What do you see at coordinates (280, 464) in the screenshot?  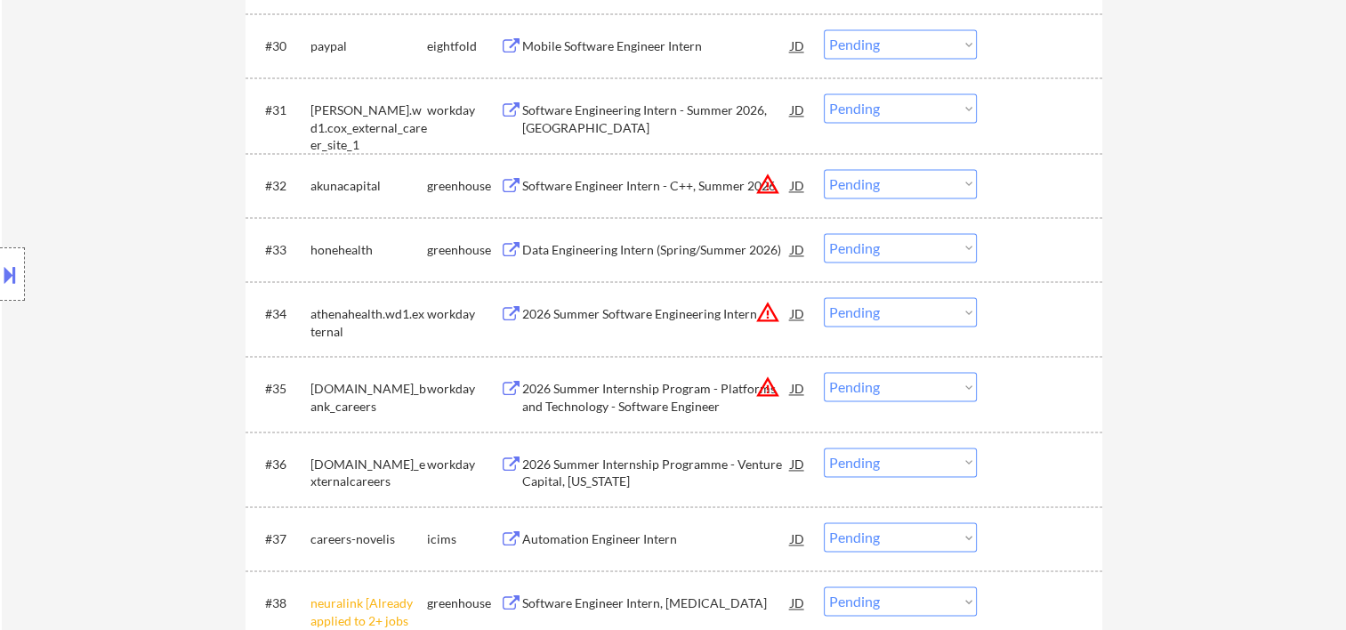 I see `div: #36` at bounding box center [280, 464].